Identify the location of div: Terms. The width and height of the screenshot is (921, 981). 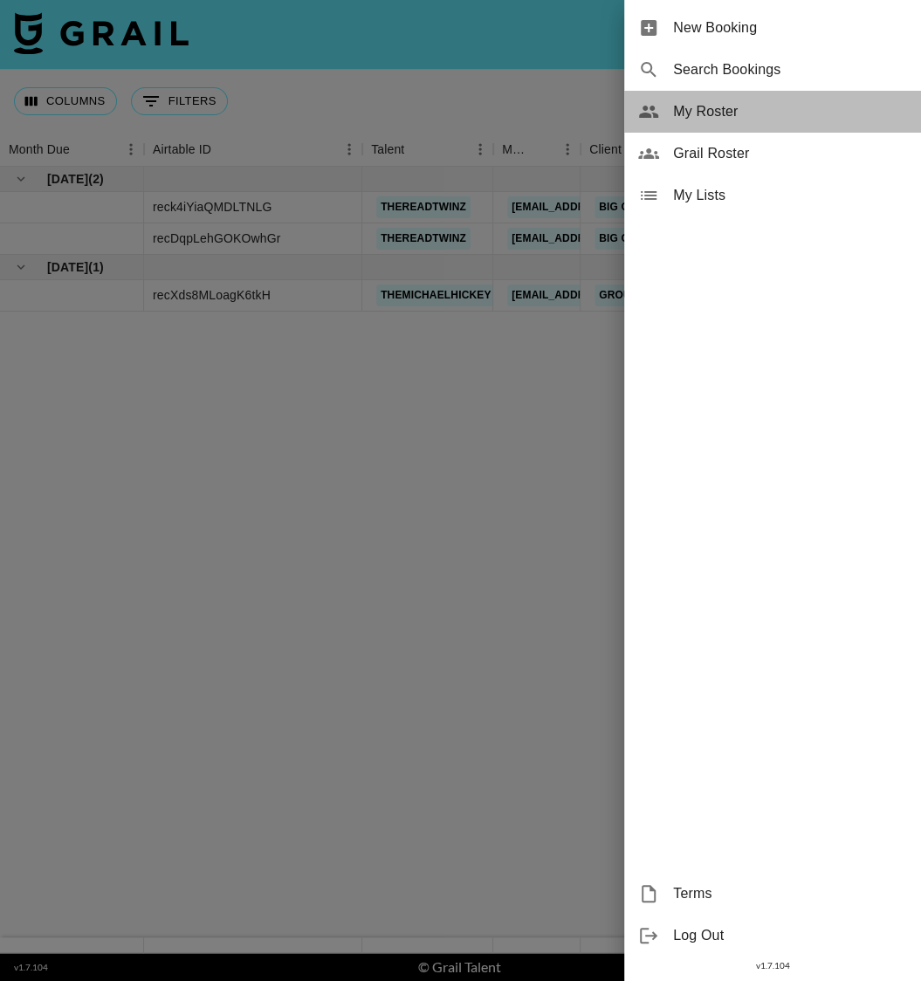
(773, 894).